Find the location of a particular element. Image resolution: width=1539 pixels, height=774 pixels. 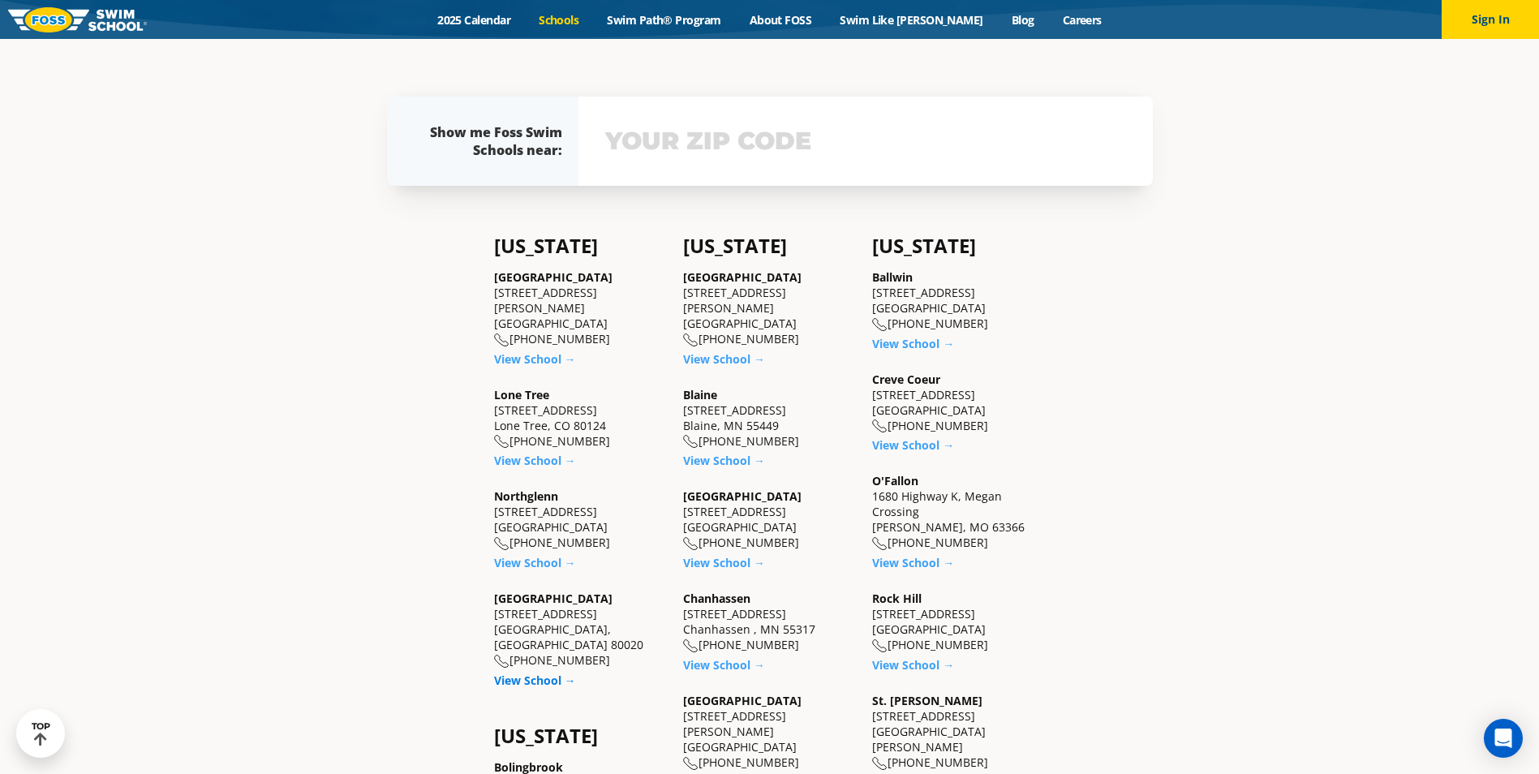

input: YOUR ZIP CODE is located at coordinates (866, 141).